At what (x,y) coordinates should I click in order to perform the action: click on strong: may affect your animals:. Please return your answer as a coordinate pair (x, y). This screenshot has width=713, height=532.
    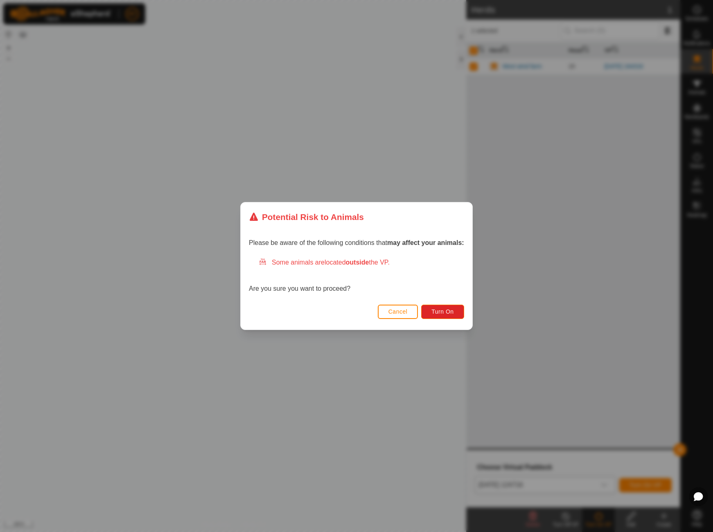
    Looking at the image, I should click on (426, 243).